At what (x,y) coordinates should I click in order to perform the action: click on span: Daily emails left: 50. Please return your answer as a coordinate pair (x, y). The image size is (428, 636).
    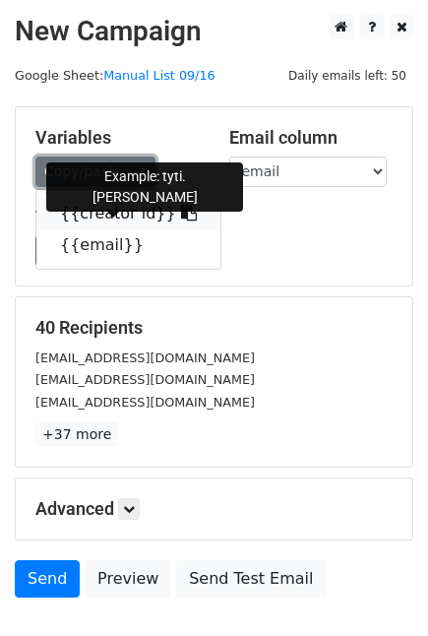
    Looking at the image, I should click on (348, 76).